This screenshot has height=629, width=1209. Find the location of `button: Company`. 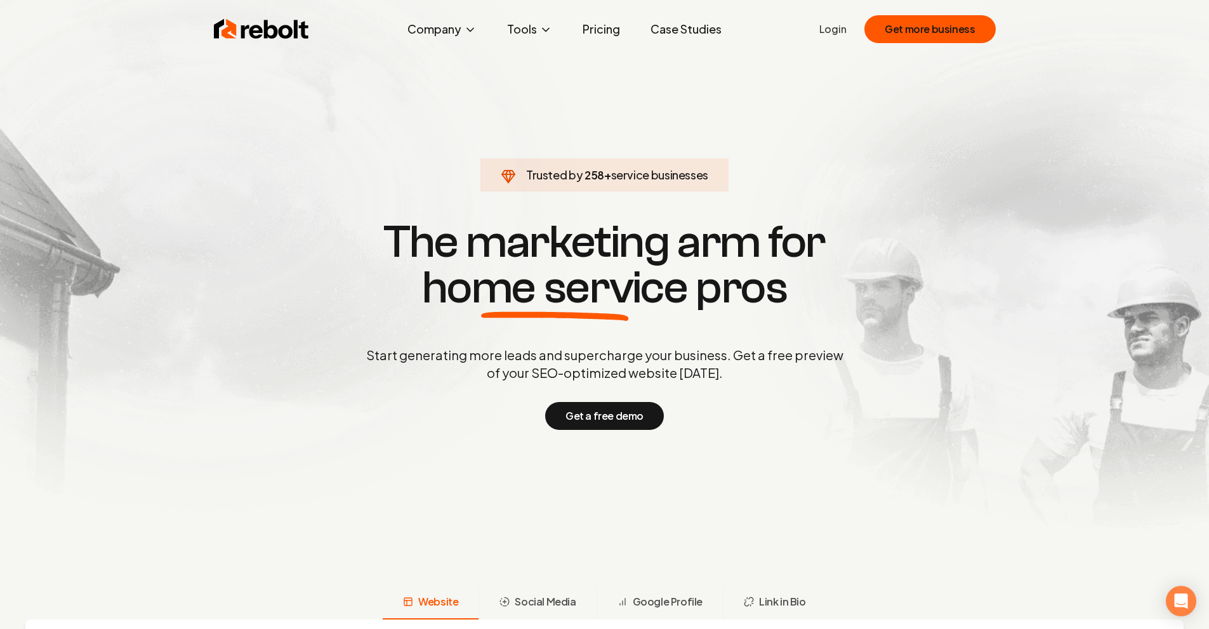

button: Company is located at coordinates (442, 29).